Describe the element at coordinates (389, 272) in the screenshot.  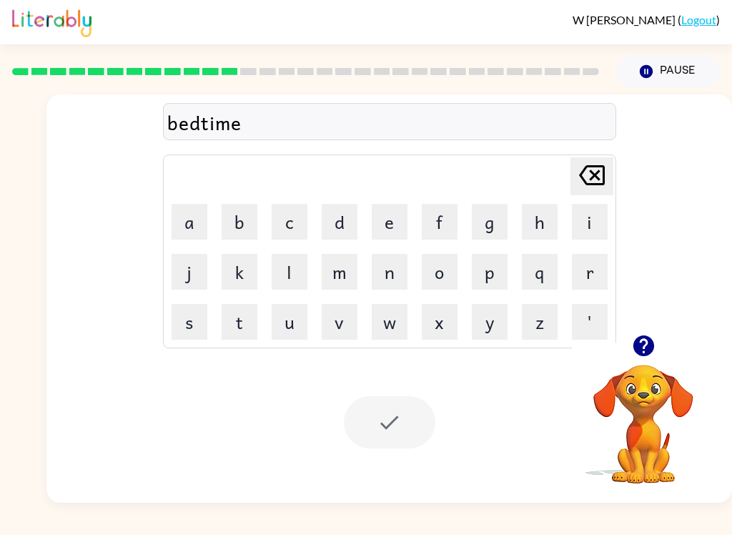
I see `button: n` at that location.